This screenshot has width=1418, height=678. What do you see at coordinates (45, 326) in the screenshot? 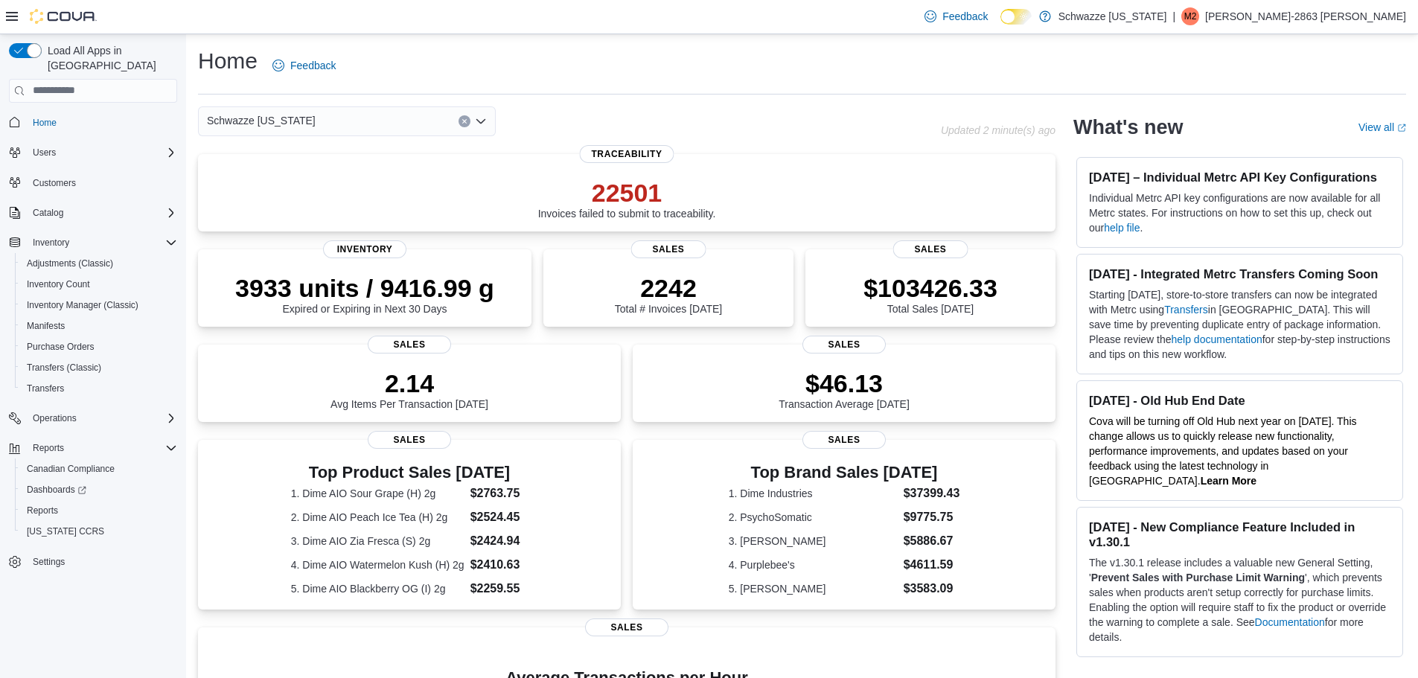
I see `a: Manifests` at bounding box center [45, 326].